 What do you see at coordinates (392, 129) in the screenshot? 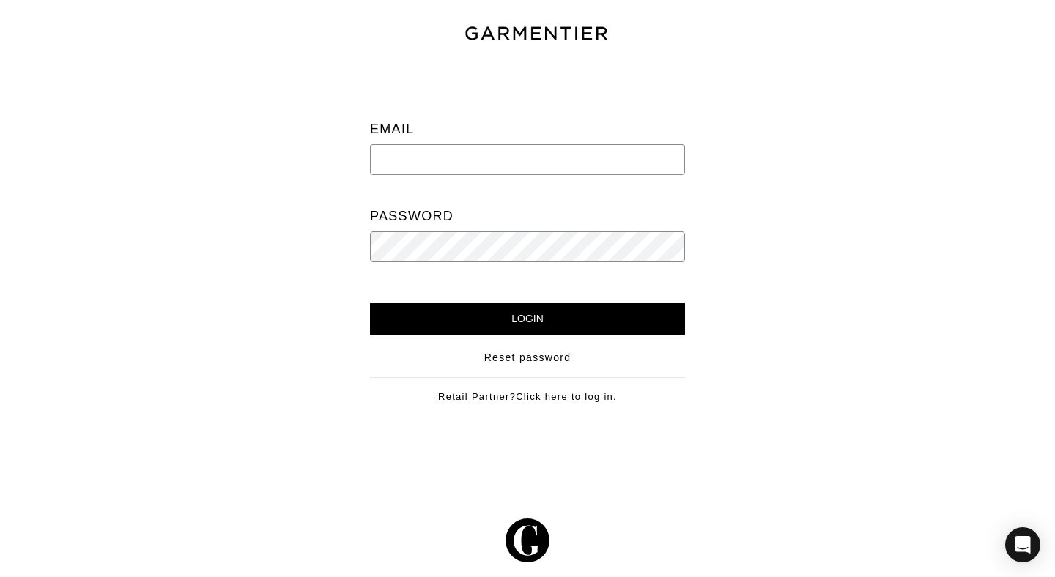
I see `label: Email` at bounding box center [392, 129].